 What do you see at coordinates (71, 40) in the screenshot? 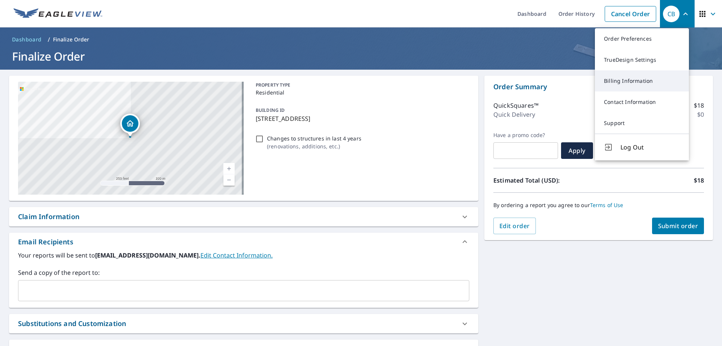
I see `p: Finalize Order` at bounding box center [71, 40].